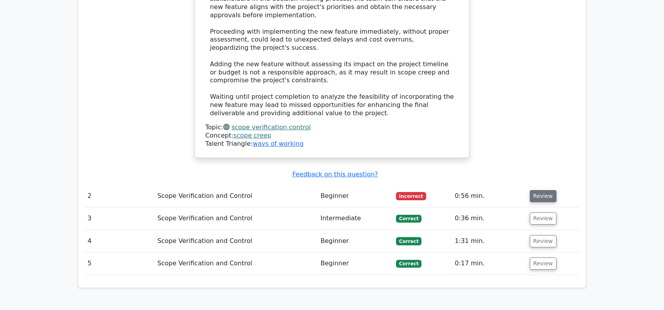  What do you see at coordinates (332, 136) in the screenshot?
I see `div: Concept:` at bounding box center [332, 136].